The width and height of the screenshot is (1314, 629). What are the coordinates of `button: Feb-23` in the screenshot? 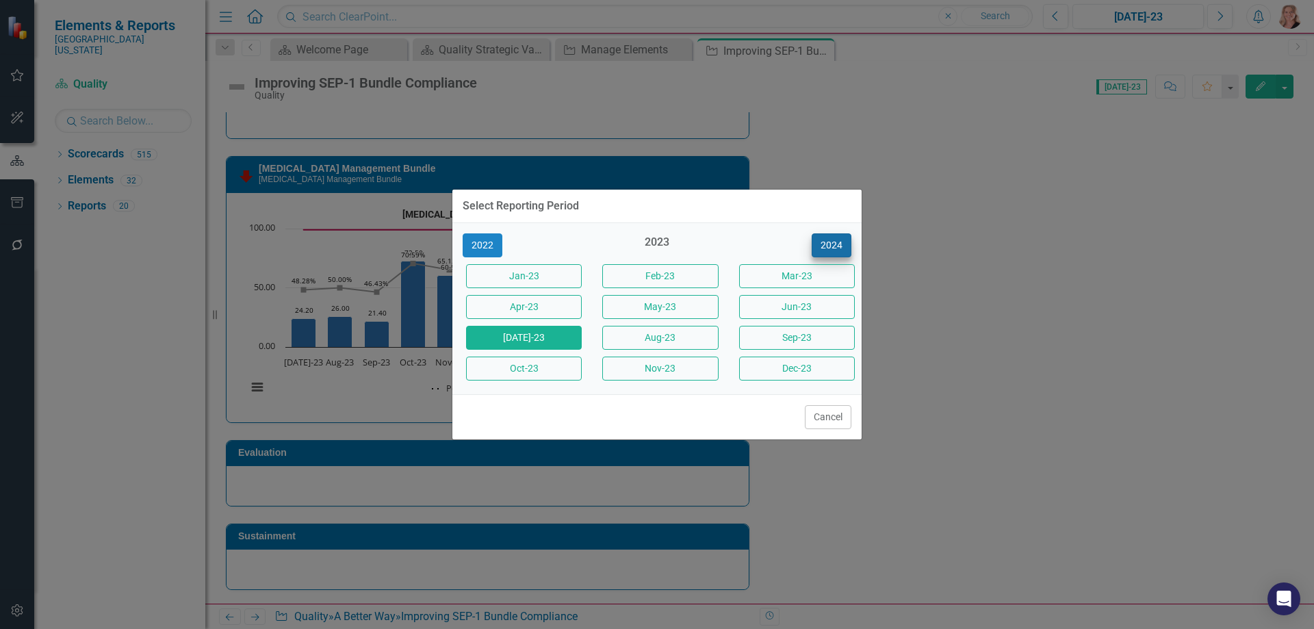 It's located at (660, 276).